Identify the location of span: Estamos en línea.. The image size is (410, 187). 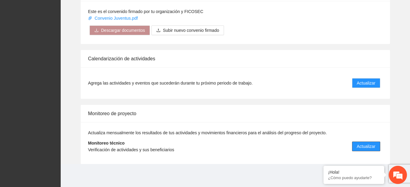
(59, 90).